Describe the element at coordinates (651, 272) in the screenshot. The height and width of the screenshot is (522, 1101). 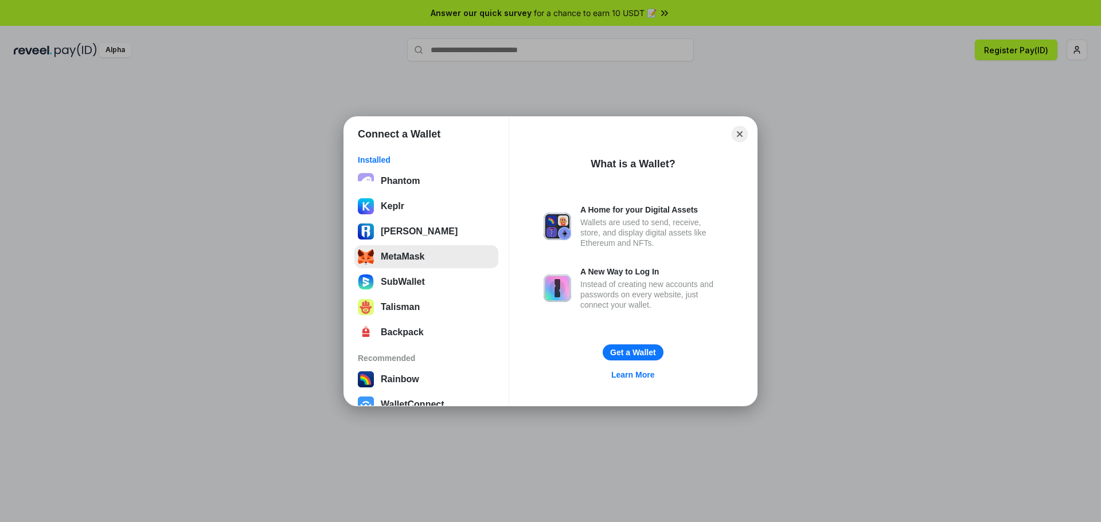
I see `div: A New Way to Log In` at that location.